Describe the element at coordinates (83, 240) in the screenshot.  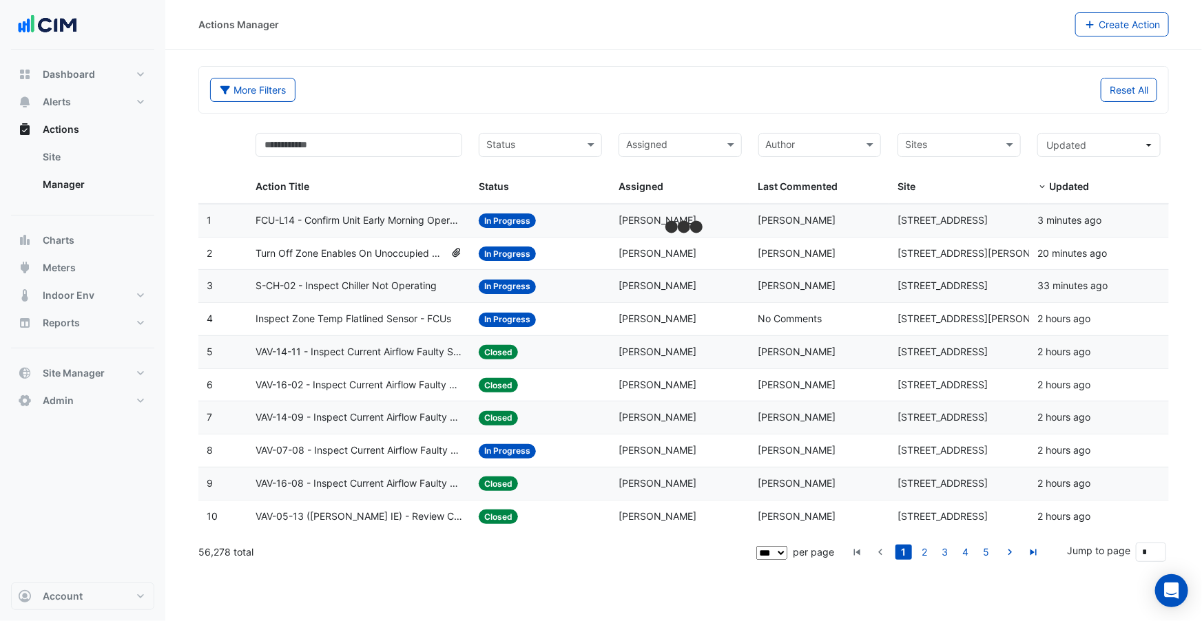
I see `button: Charts` at that location.